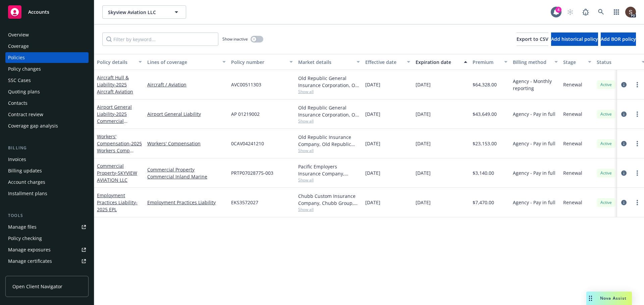 The width and height of the screenshot is (644, 305). Describe the element at coordinates (186, 144) in the screenshot. I see `a: Workers' Compensation` at that location.